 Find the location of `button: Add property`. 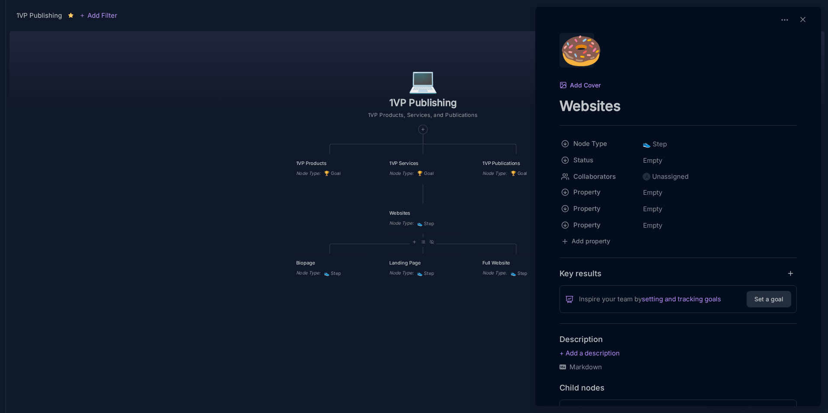

button: Add property is located at coordinates (585, 241).